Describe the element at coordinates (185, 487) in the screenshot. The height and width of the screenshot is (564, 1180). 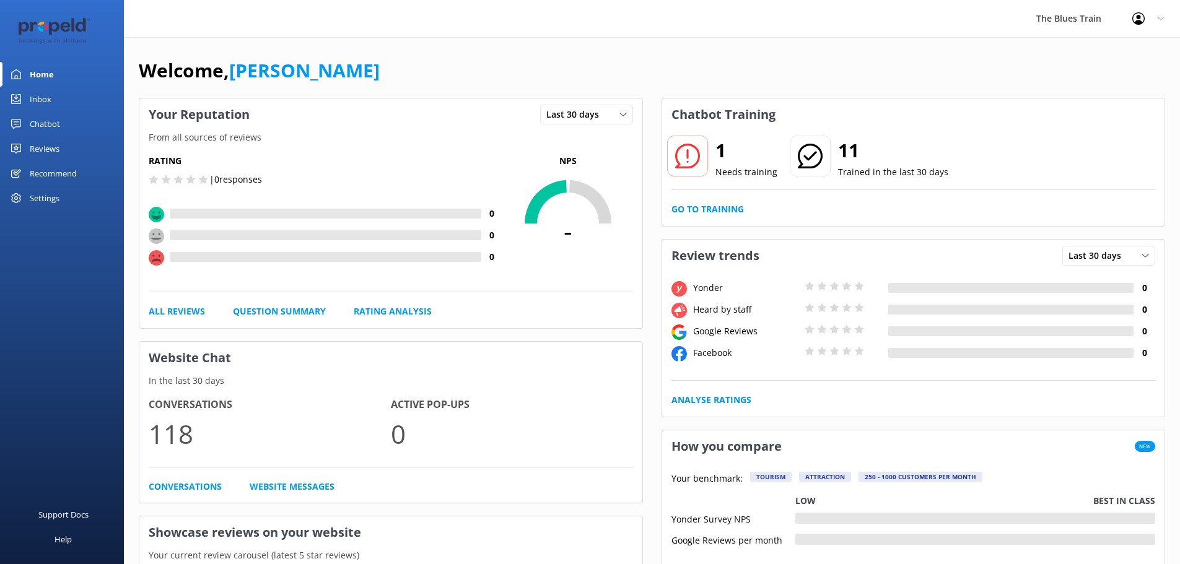
I see `a: Conversations` at that location.